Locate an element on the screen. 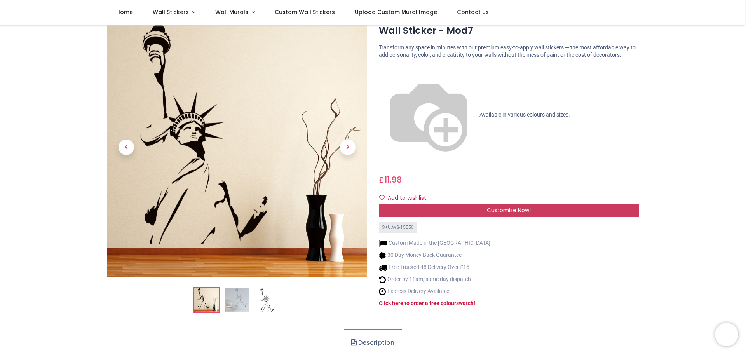 The height and width of the screenshot is (354, 746). img: WS-15550-03 is located at coordinates (267, 300).